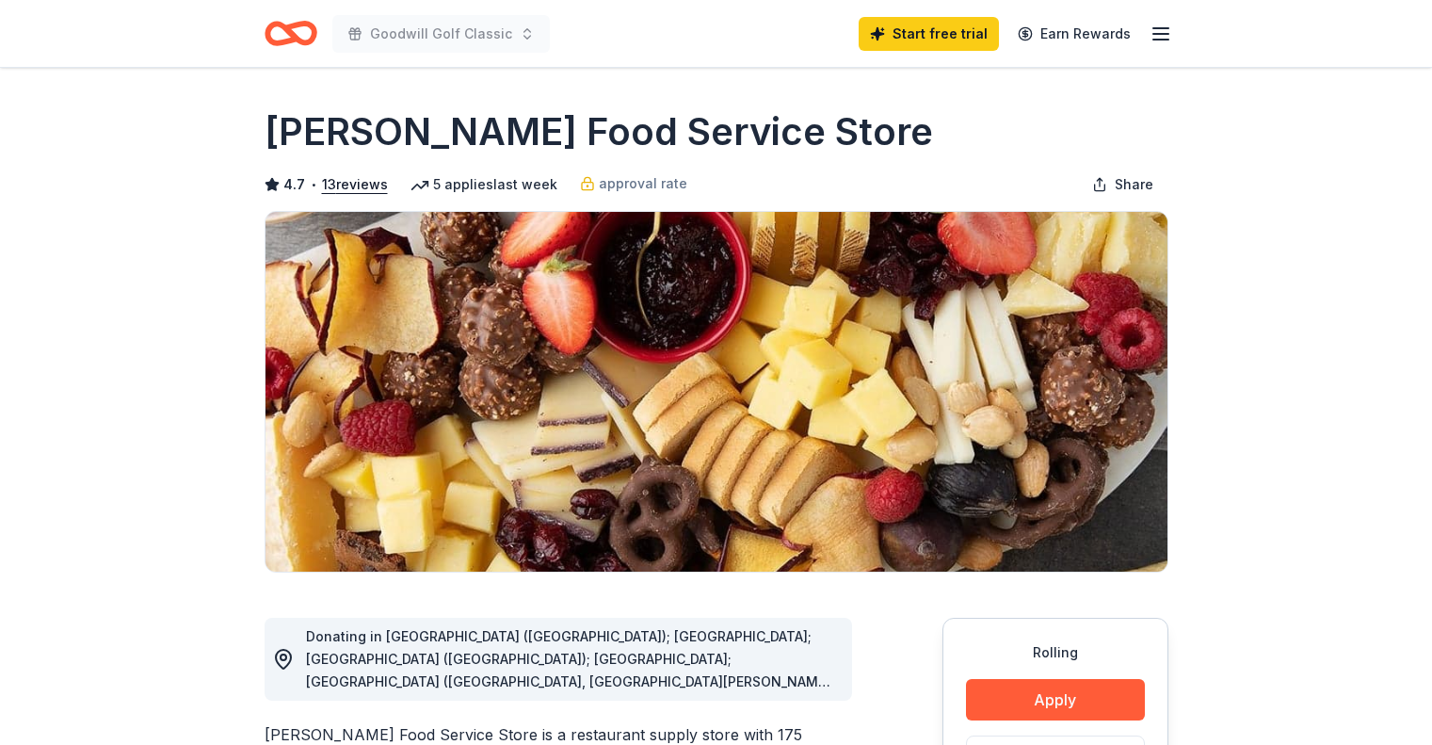 The width and height of the screenshot is (1432, 745). I want to click on span: approval rate, so click(643, 184).